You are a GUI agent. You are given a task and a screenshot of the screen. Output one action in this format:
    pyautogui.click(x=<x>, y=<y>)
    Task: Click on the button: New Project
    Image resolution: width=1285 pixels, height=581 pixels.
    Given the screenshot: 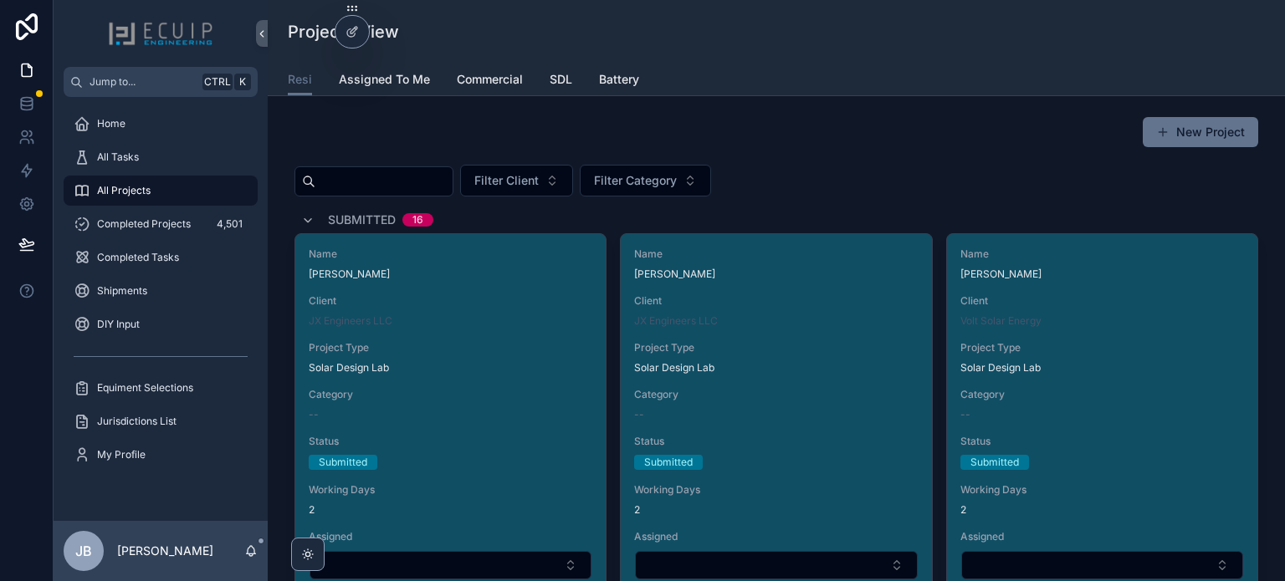 What is the action you would take?
    pyautogui.click(x=1200, y=132)
    